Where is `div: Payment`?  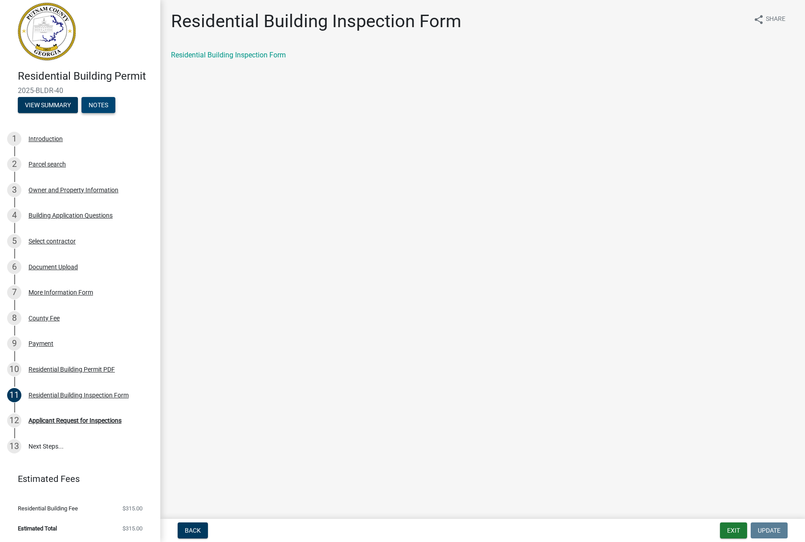 div: Payment is located at coordinates (41, 344).